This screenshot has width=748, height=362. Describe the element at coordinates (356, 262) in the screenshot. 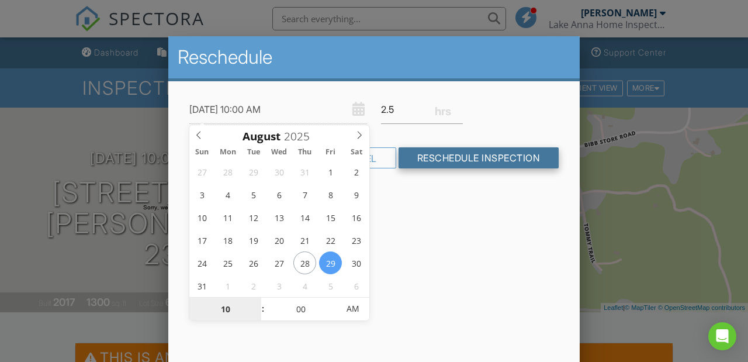

I see `span: August 30, 2025` at that location.